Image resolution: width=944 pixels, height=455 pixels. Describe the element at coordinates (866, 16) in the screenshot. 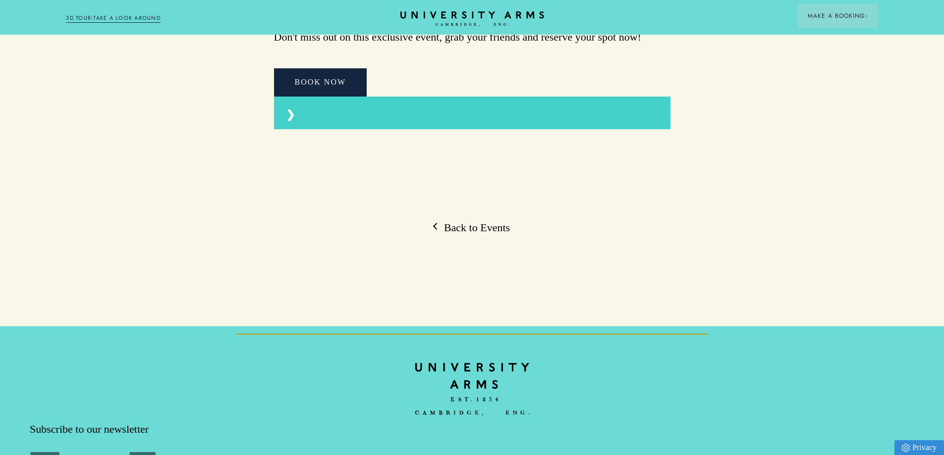

I see `img: Arrow icon` at that location.